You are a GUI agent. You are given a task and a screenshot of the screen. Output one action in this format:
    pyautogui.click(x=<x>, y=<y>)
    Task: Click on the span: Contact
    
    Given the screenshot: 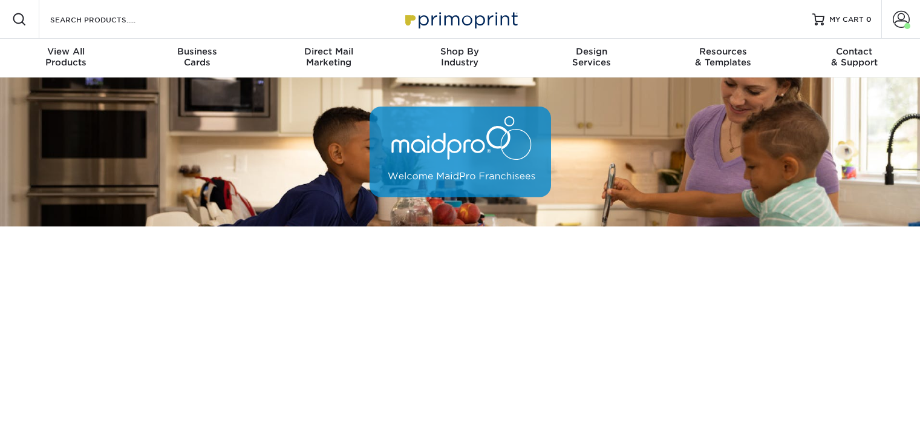 What is the action you would take?
    pyautogui.click(x=854, y=51)
    